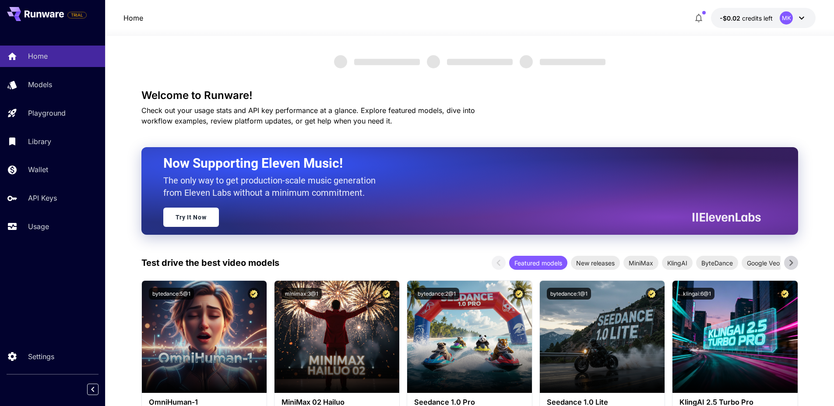 This screenshot has height=406, width=834. Describe the element at coordinates (302, 293) in the screenshot. I see `button: minimax:3@1` at that location.